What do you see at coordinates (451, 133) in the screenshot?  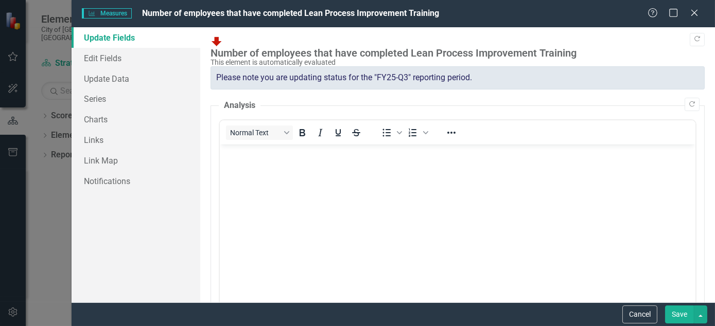 I see `button: Reveal or hide additional toolbar items` at bounding box center [451, 133].